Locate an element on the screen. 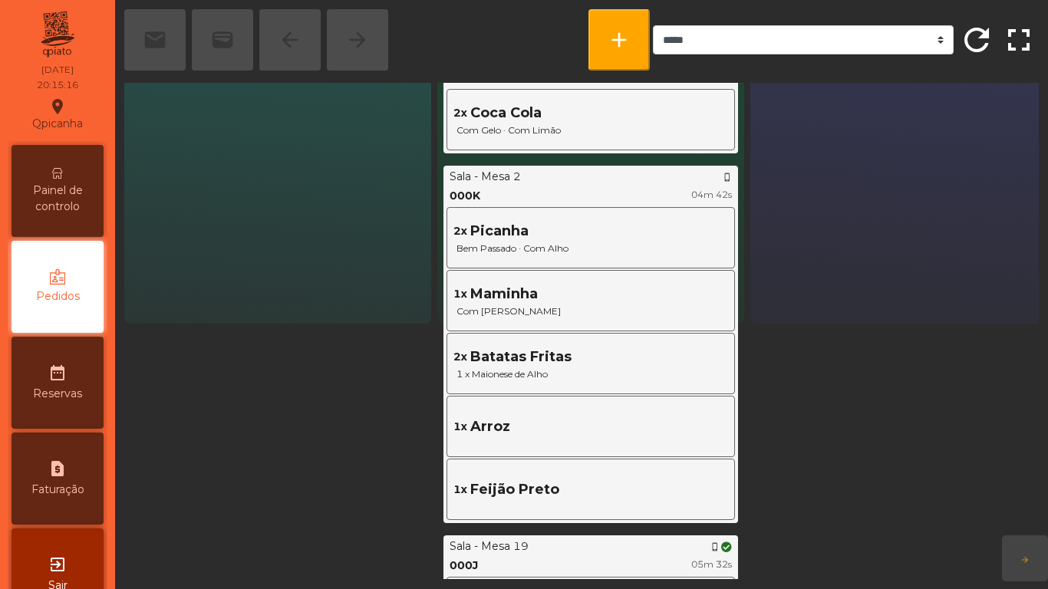 The height and width of the screenshot is (589, 1048). i: location_on is located at coordinates (58, 107).